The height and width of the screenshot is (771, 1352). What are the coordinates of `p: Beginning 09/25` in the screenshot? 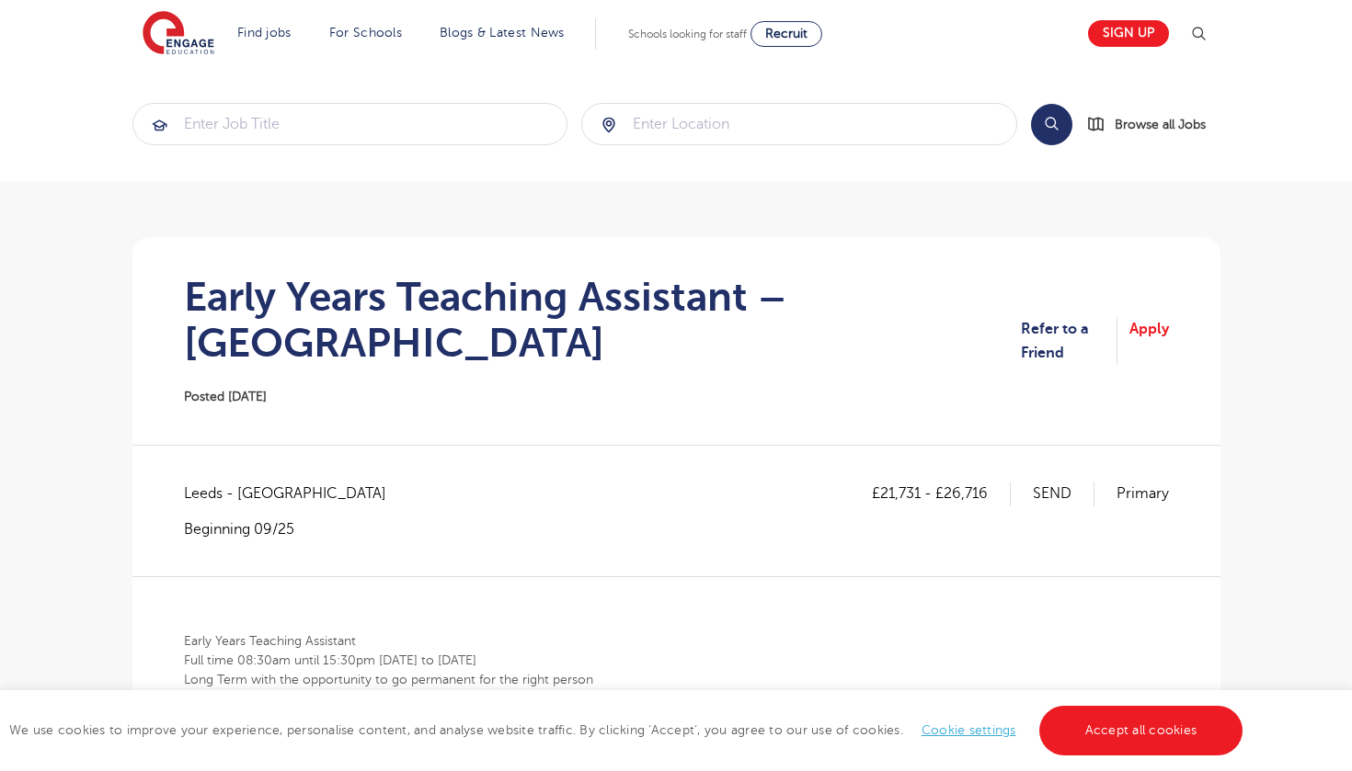 It's located at (294, 530).